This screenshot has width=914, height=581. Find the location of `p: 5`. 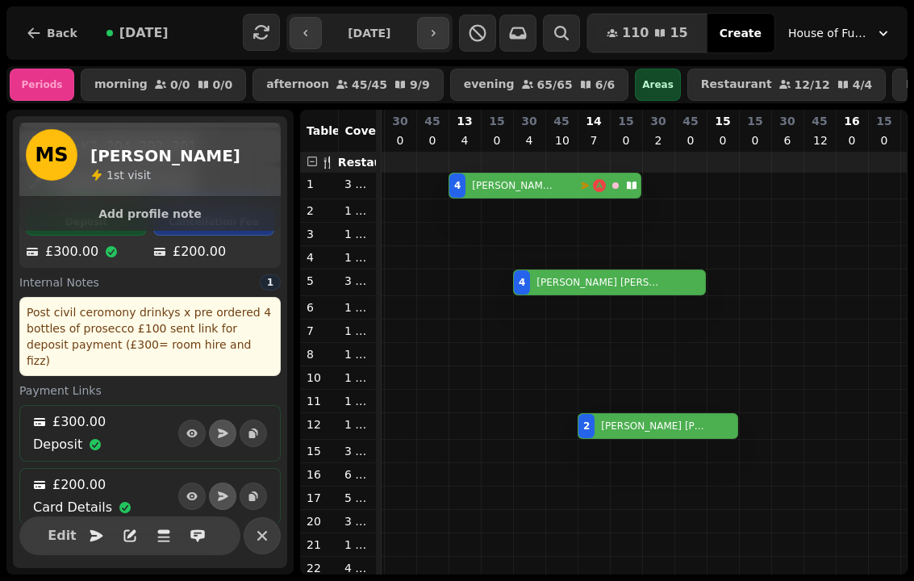

p: 5 is located at coordinates (319, 281).